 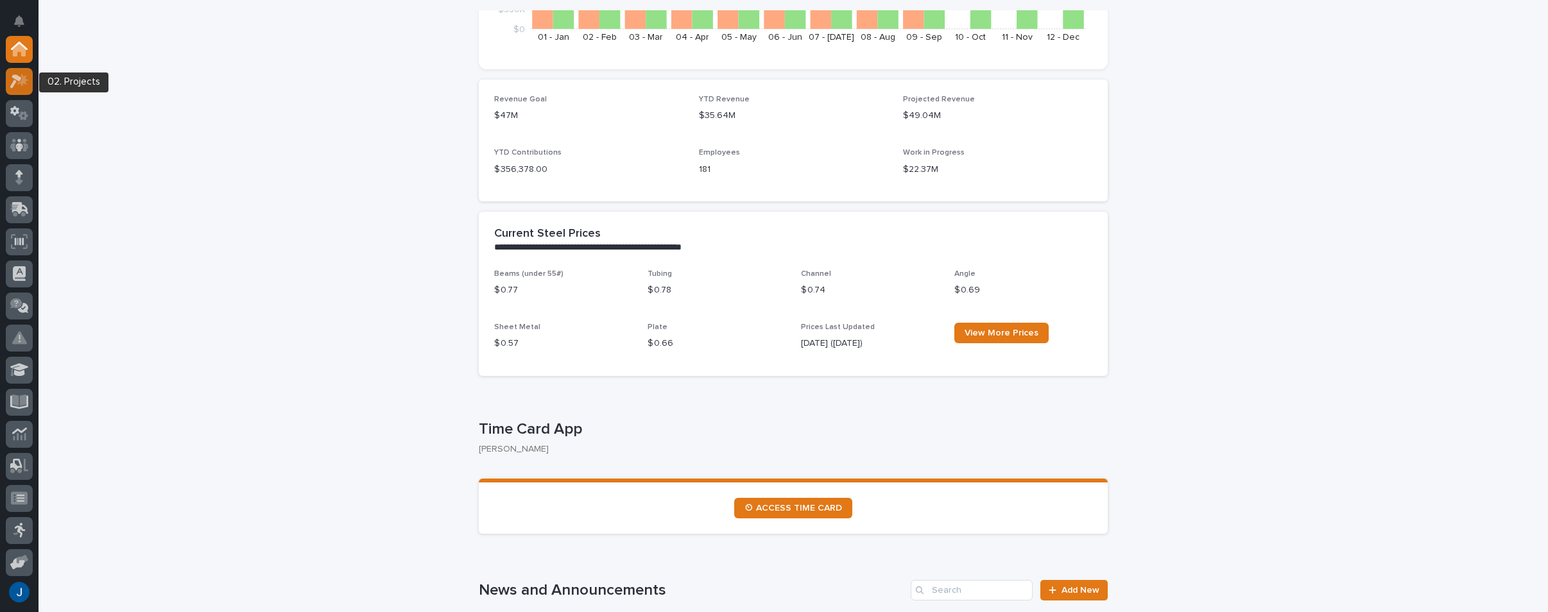 I want to click on p: $ 356,378.00, so click(x=589, y=169).